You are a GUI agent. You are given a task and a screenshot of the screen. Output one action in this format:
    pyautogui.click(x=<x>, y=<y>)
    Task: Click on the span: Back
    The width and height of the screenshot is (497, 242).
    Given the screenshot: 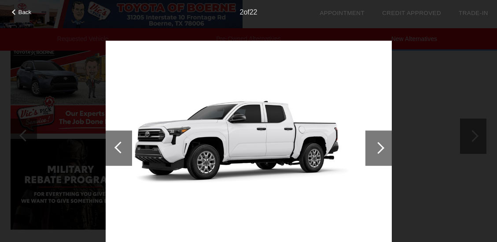 What is the action you would take?
    pyautogui.click(x=25, y=12)
    